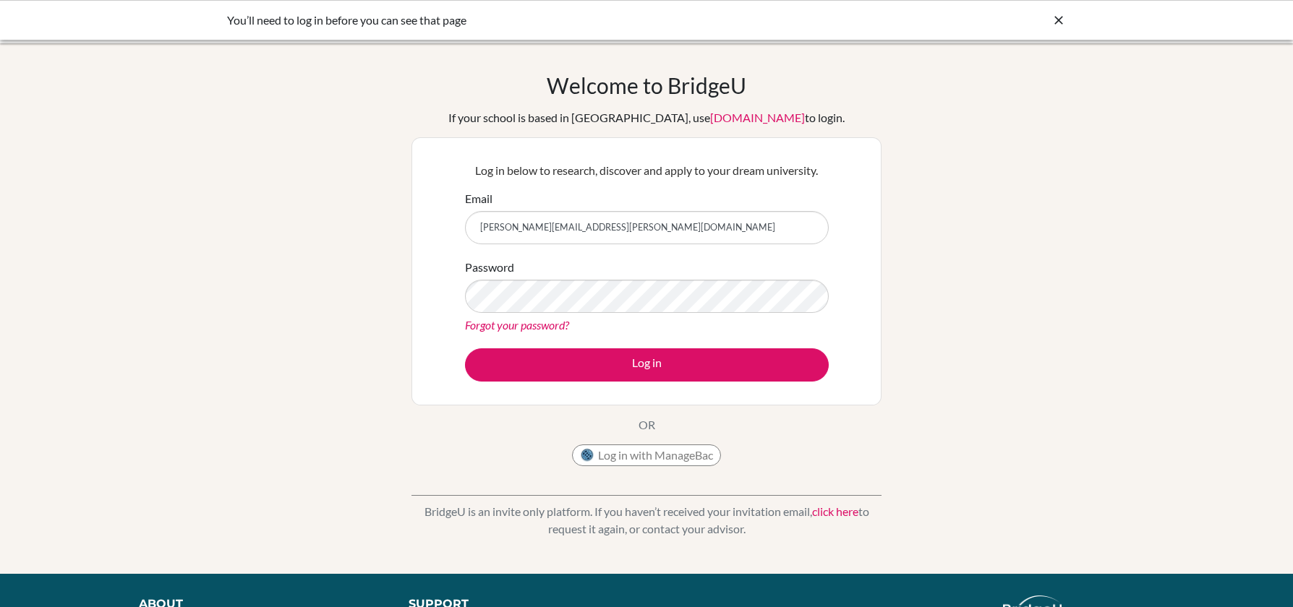 The height and width of the screenshot is (607, 1293). Describe the element at coordinates (646, 521) in the screenshot. I see `p: BridgeU is an invite only platform. If you haven’t received your invitation email, to request it ...` at that location.